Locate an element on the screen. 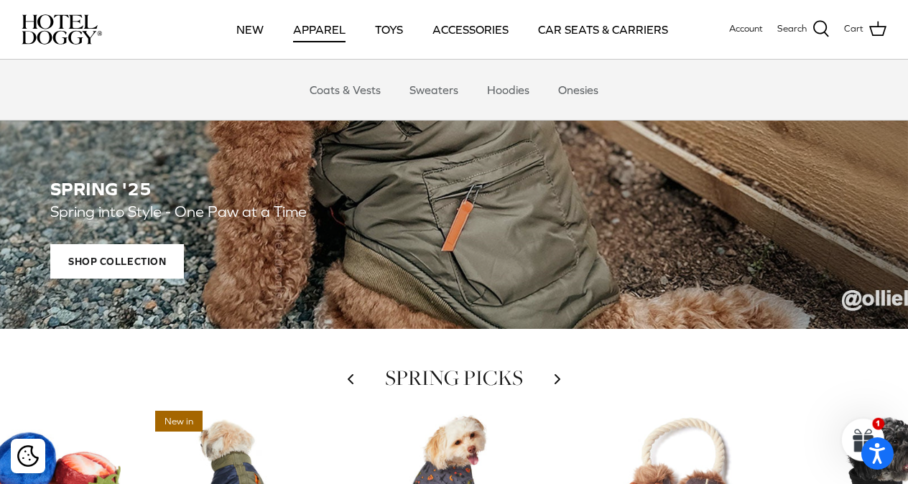 Image resolution: width=908 pixels, height=484 pixels. button: Cookie policy is located at coordinates (27, 456).